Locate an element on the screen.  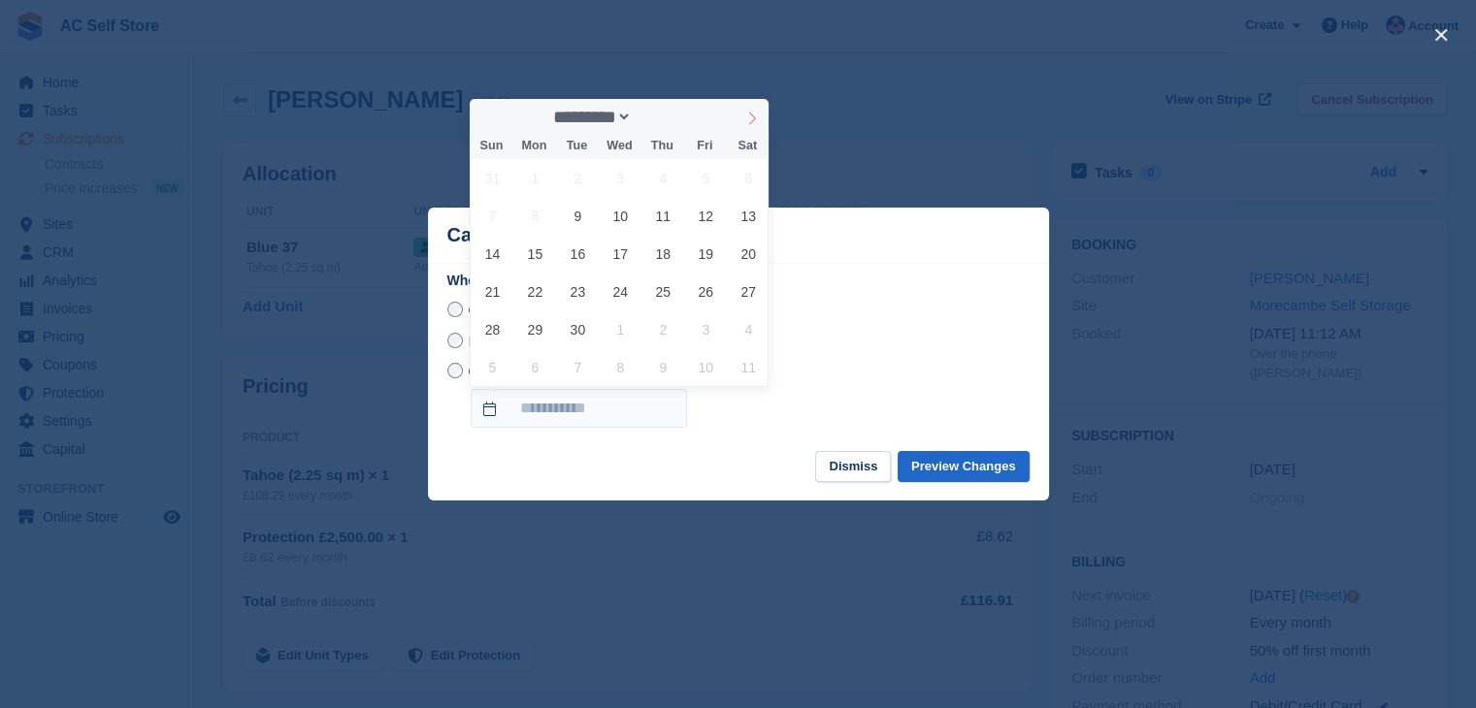
span: October 4, 2025 is located at coordinates (748, 329).